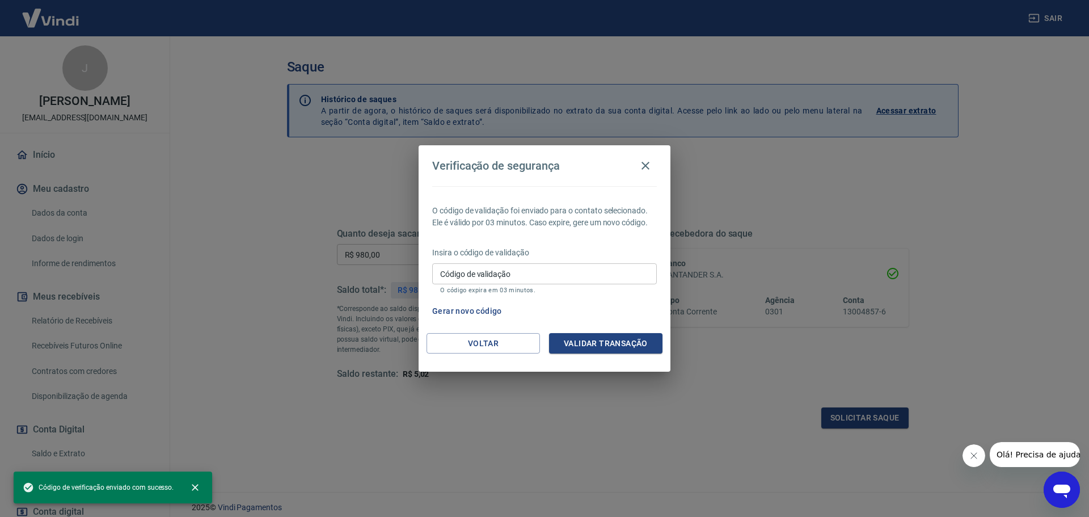  Describe the element at coordinates (483, 343) in the screenshot. I see `button: Voltar` at that location.